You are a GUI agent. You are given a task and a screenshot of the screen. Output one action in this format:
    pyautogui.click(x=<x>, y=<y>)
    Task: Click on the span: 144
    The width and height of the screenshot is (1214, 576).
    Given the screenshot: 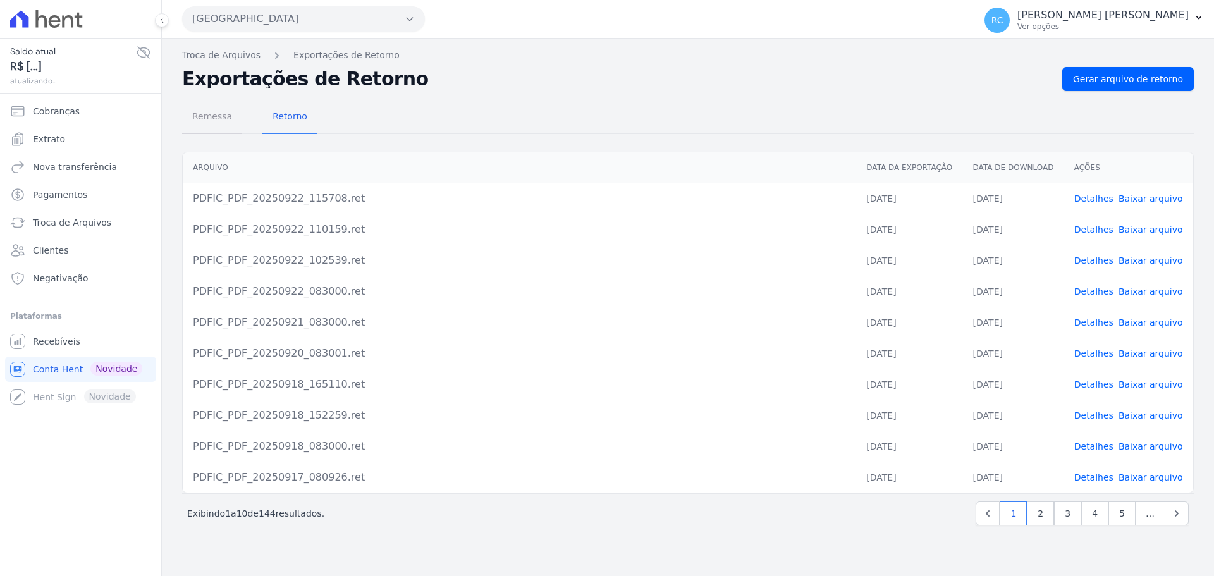 What is the action you would take?
    pyautogui.click(x=267, y=513)
    